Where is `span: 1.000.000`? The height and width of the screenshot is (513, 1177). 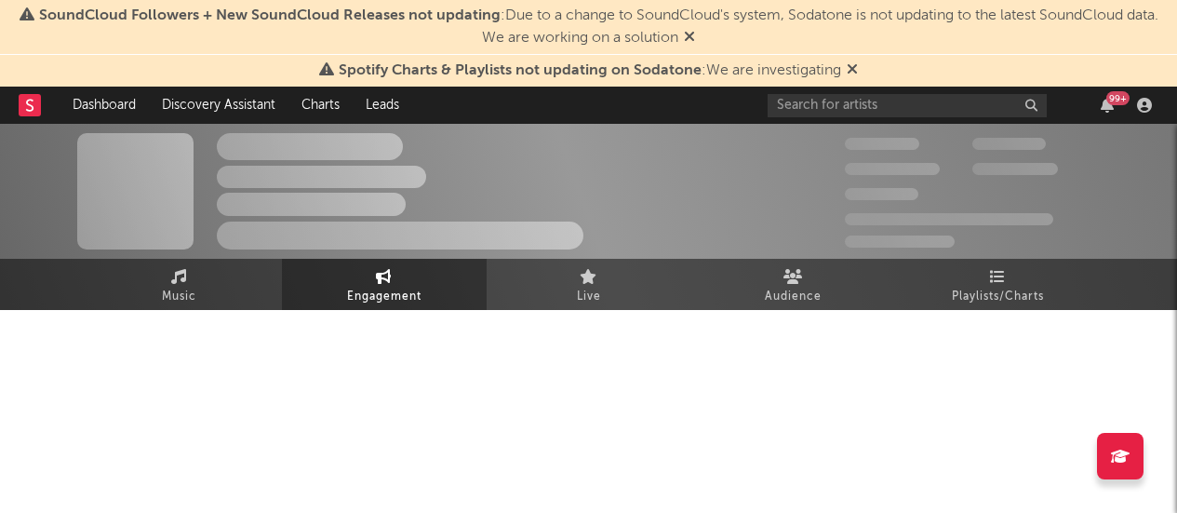
span: 1.000.000 is located at coordinates (1015, 168).